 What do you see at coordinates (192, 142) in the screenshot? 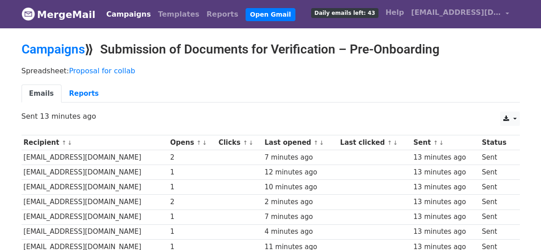
I see `th: Opens` at bounding box center [192, 142].